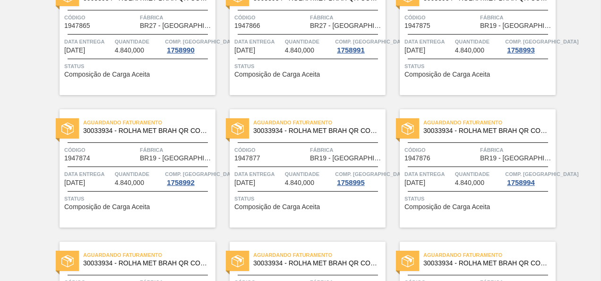 The image size is (601, 281). I want to click on div: 1758991, so click(351, 50).